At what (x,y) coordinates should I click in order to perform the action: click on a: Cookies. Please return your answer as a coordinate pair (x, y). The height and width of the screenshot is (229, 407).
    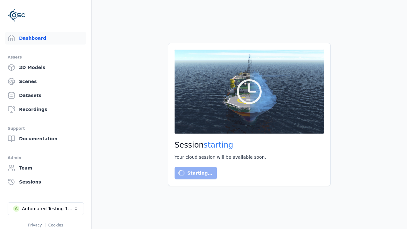
    Looking at the image, I should click on (56, 225).